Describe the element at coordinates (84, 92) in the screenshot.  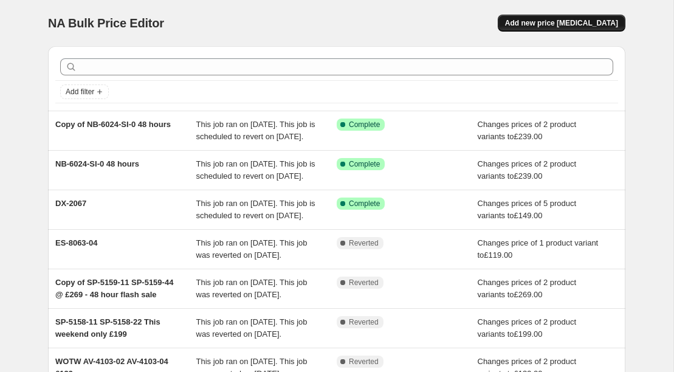
I see `button: Add filter` at that location.